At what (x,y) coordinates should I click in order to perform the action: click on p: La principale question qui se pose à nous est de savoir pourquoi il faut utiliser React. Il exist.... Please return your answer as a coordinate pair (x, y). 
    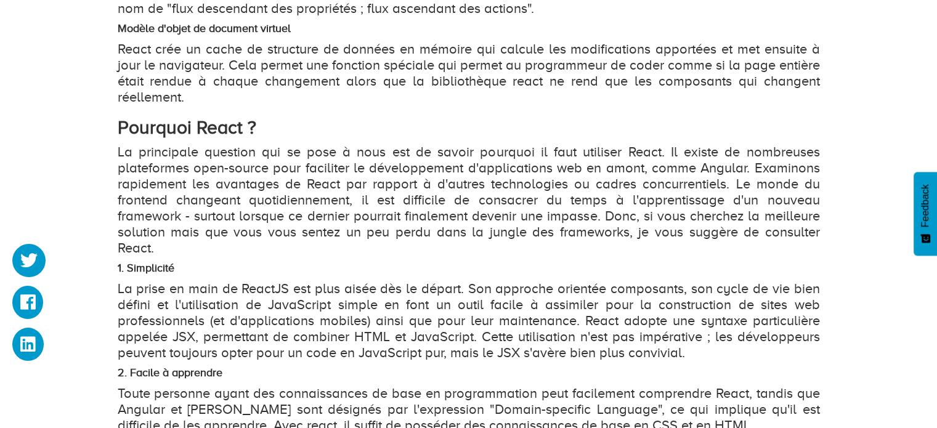
    Looking at the image, I should click on (469, 200).